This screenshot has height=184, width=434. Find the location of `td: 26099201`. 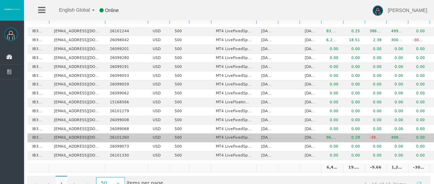

td: 26099201 is located at coordinates (127, 49).